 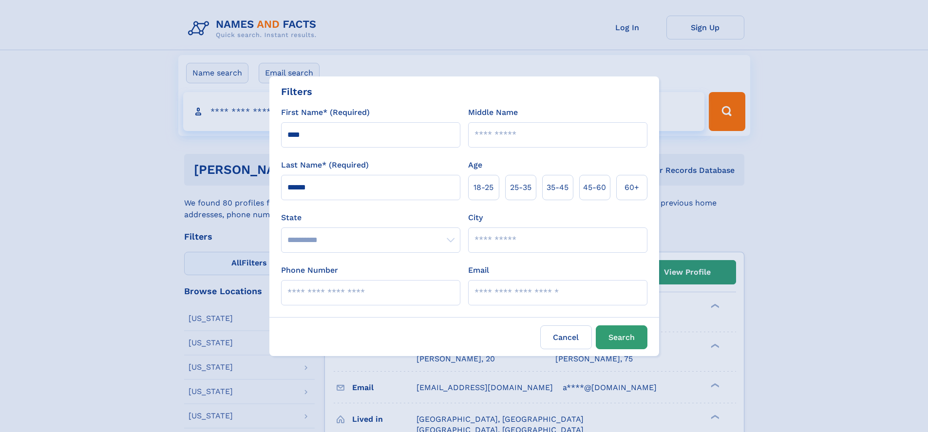 What do you see at coordinates (622, 337) in the screenshot?
I see `button: Search` at bounding box center [622, 337].